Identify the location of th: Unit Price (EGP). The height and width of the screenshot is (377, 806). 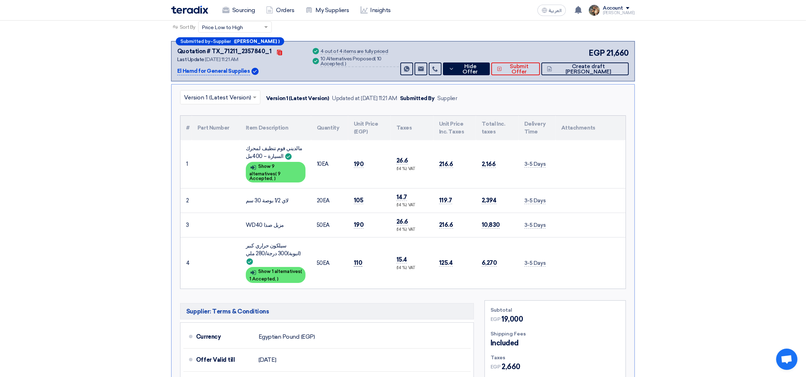
(369, 128).